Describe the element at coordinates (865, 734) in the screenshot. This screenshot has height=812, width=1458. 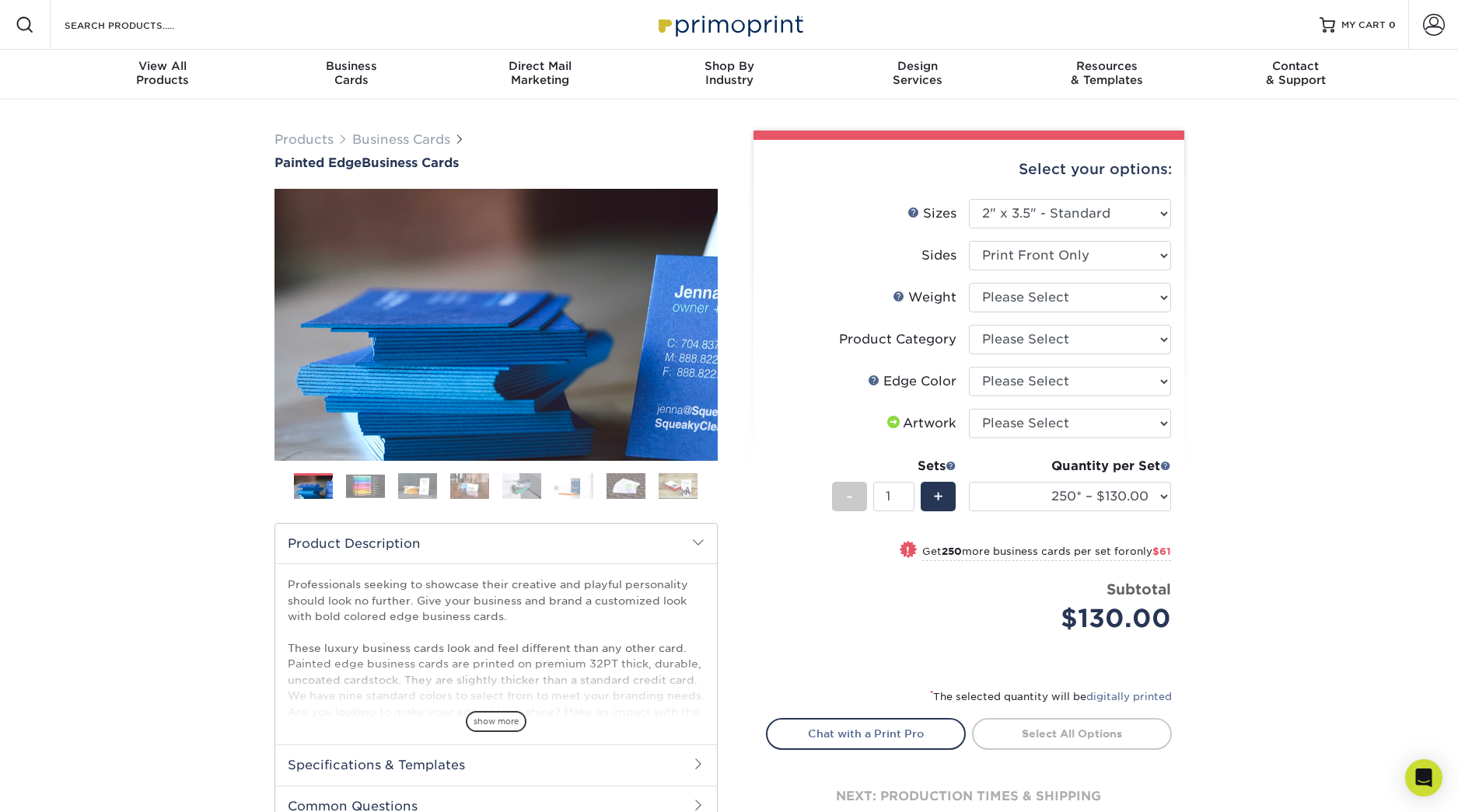
I see `a: Chat with a Print Pro` at that location.